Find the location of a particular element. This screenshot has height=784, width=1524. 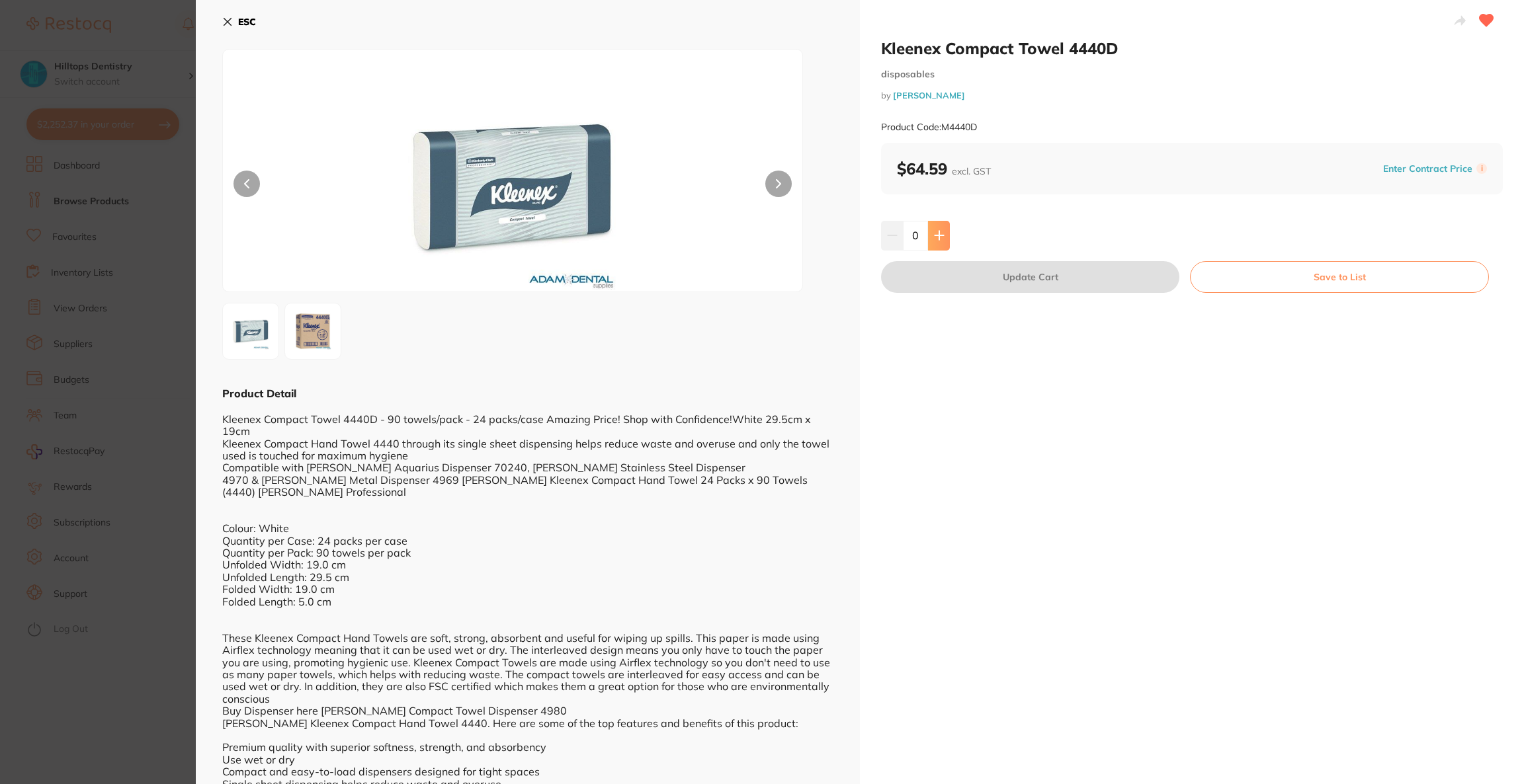

small: Product Code: M4440D is located at coordinates (928, 127).